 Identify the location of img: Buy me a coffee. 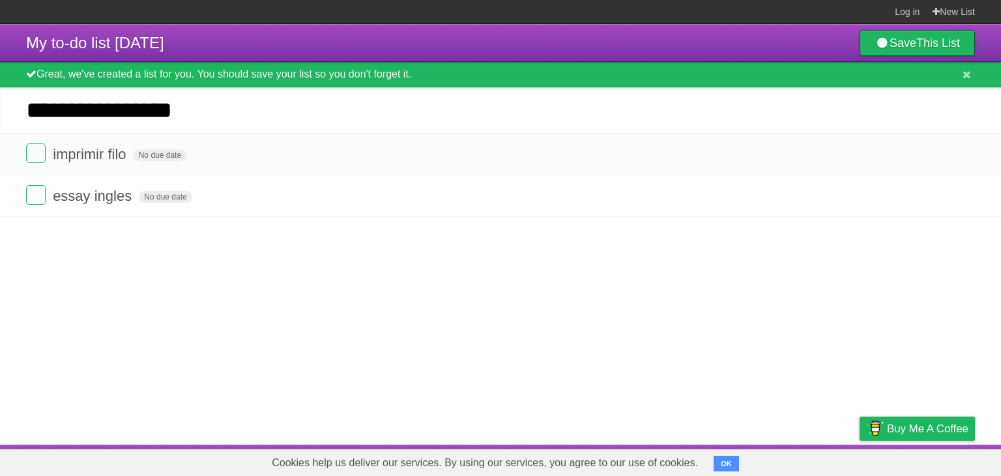
(875, 428).